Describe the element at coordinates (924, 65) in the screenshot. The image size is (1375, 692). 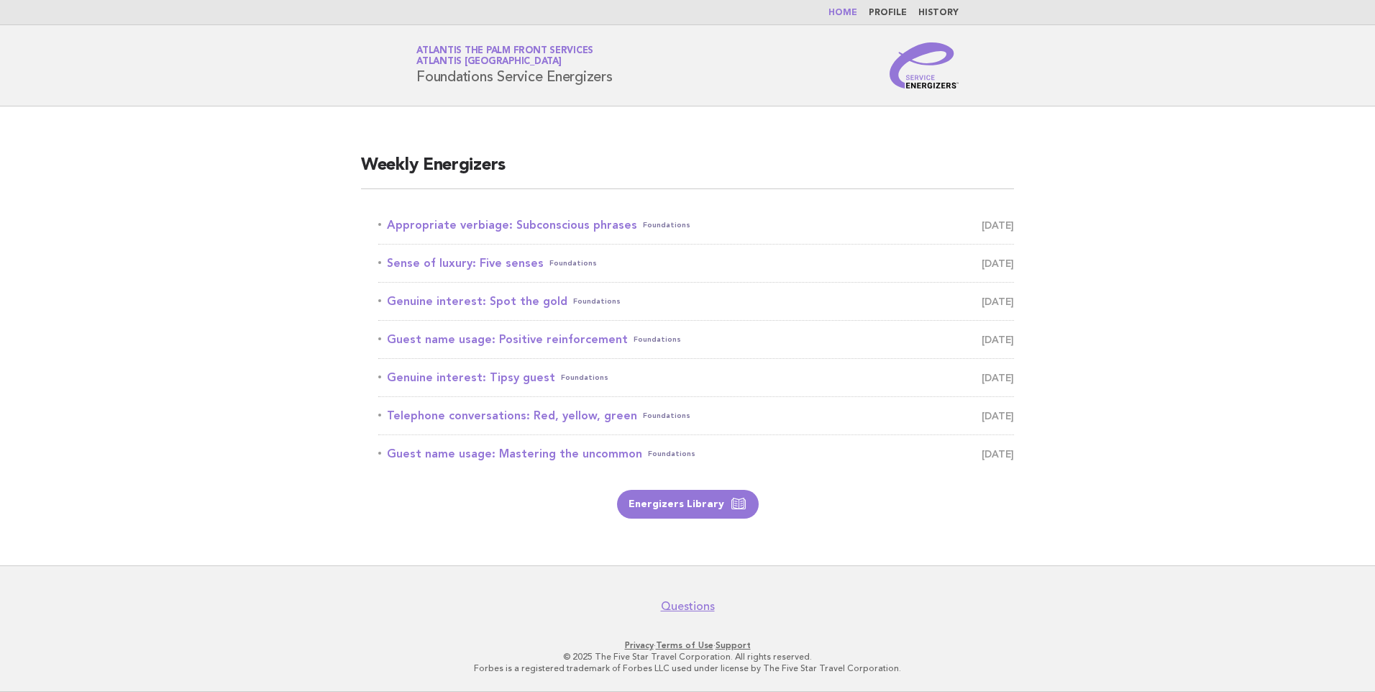
I see `img: Service Energizers` at that location.